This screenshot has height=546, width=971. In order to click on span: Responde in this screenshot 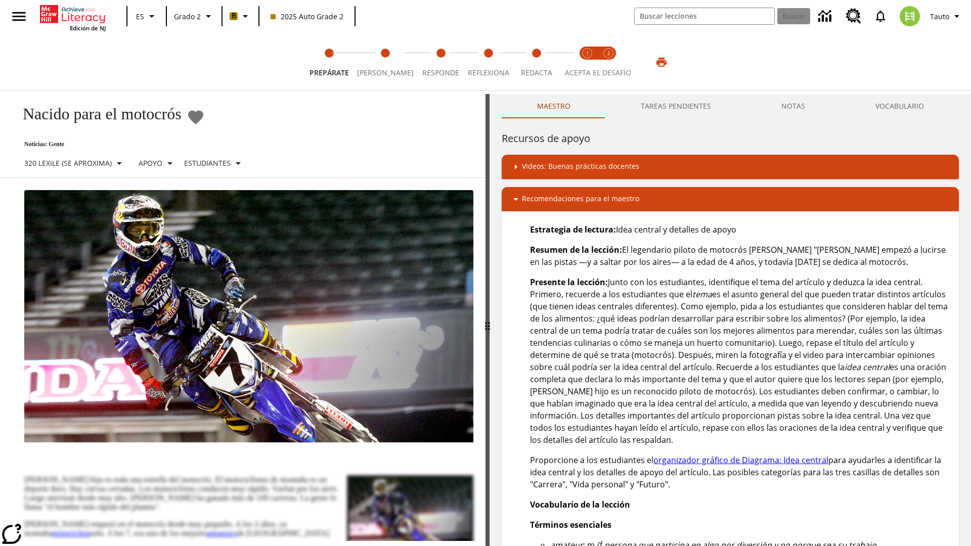, I will do `click(441, 72)`.